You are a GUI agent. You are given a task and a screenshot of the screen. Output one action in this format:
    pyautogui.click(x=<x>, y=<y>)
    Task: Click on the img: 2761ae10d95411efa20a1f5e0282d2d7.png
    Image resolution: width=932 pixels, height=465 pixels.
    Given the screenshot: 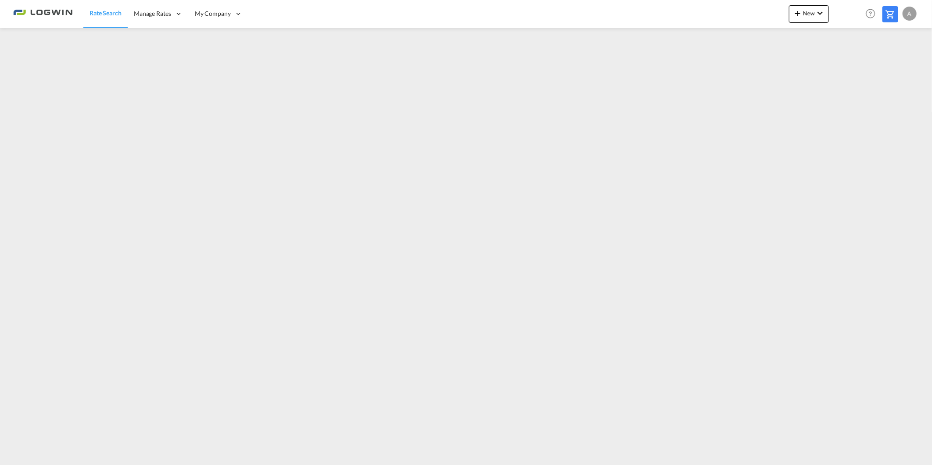 What is the action you would take?
    pyautogui.click(x=43, y=14)
    